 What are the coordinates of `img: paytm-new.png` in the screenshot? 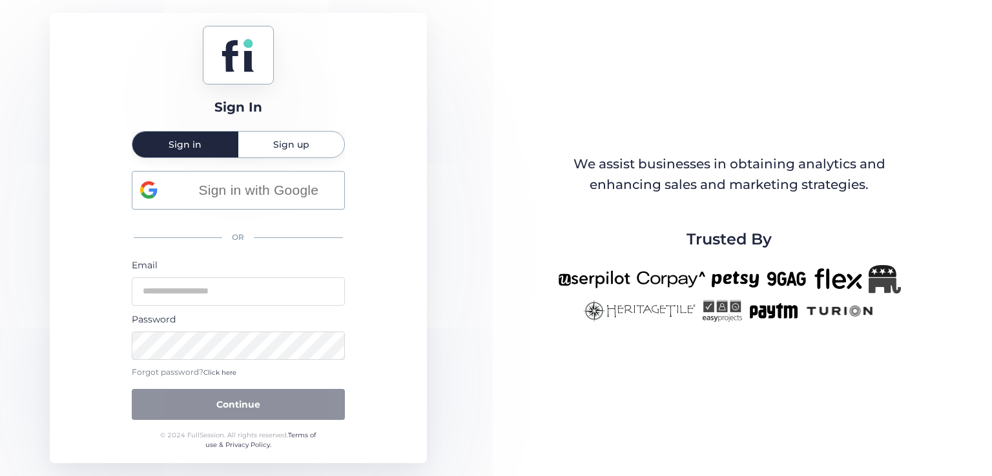 It's located at (773, 311).